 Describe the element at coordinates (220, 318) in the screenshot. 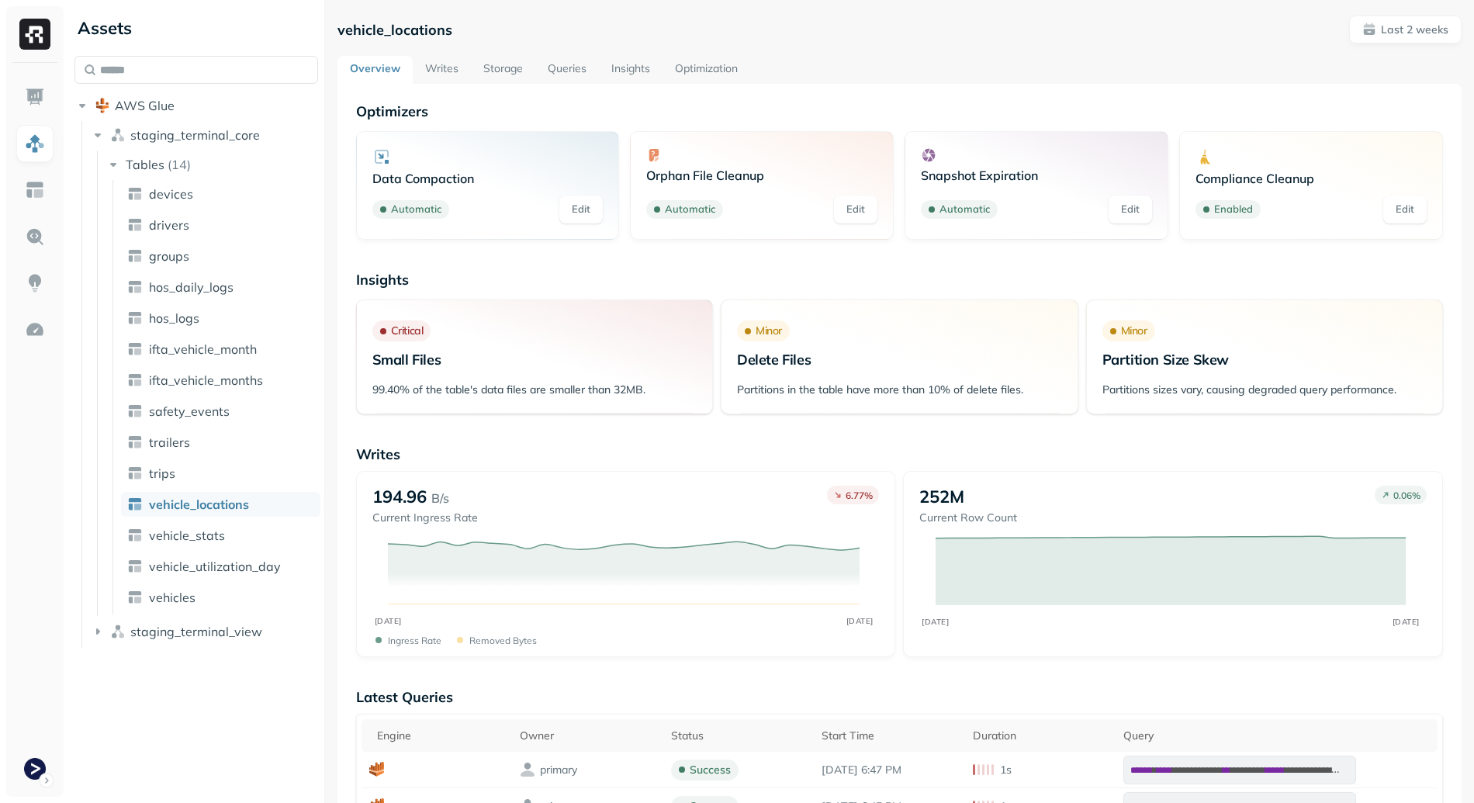

I see `a: hos_logs` at that location.